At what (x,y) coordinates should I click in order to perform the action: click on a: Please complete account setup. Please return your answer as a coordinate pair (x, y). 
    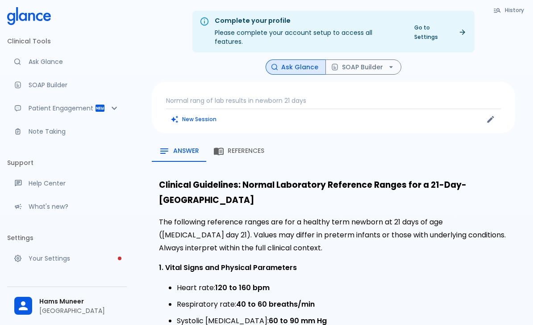
    Looking at the image, I should click on (67, 258).